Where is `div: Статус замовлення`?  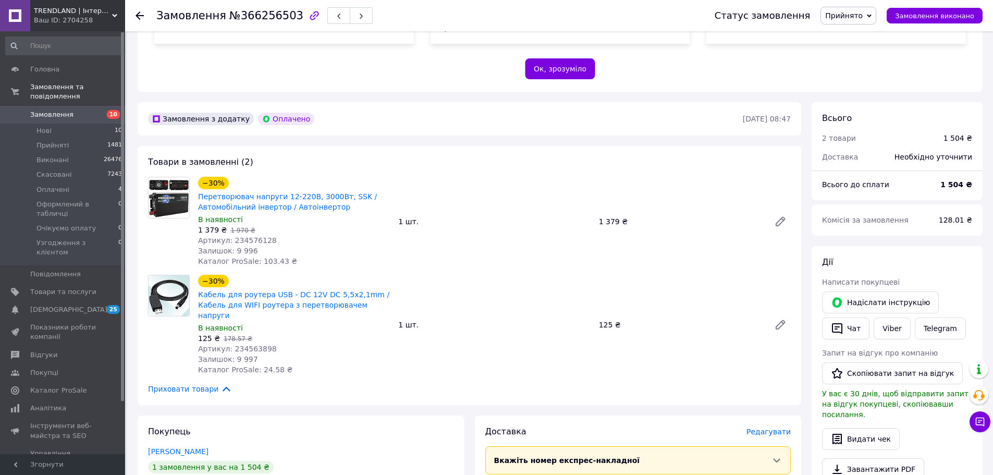
div: Статус замовлення is located at coordinates (763, 16).